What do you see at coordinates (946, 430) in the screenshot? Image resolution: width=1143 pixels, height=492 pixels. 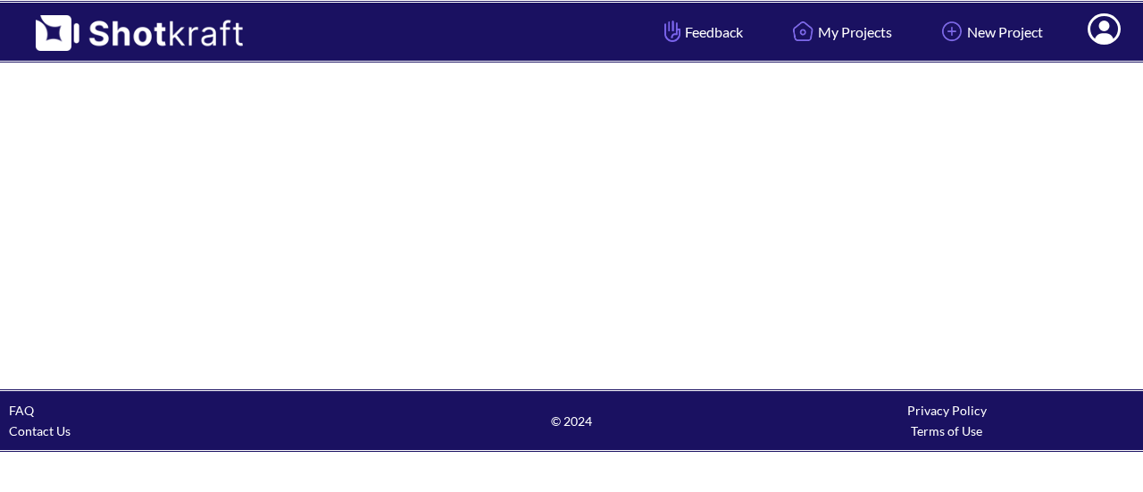 I see `div: Terms of Use` at bounding box center [946, 430].